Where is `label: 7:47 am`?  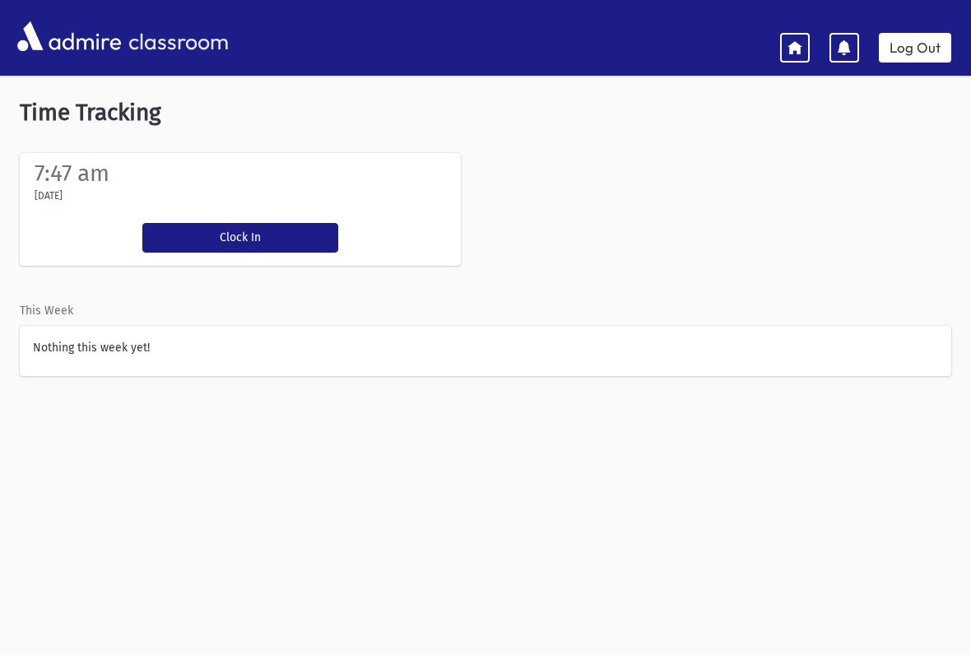 label: 7:47 am is located at coordinates (72, 173).